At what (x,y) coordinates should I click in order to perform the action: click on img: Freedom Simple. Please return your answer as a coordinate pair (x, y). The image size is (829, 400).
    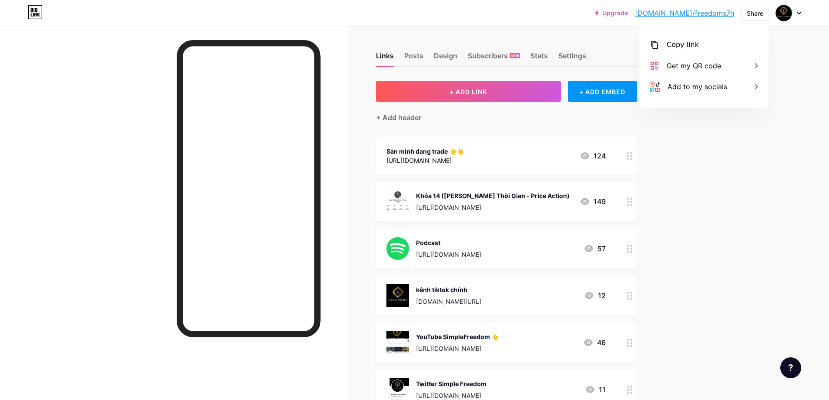
    Looking at the image, I should click on (784, 13).